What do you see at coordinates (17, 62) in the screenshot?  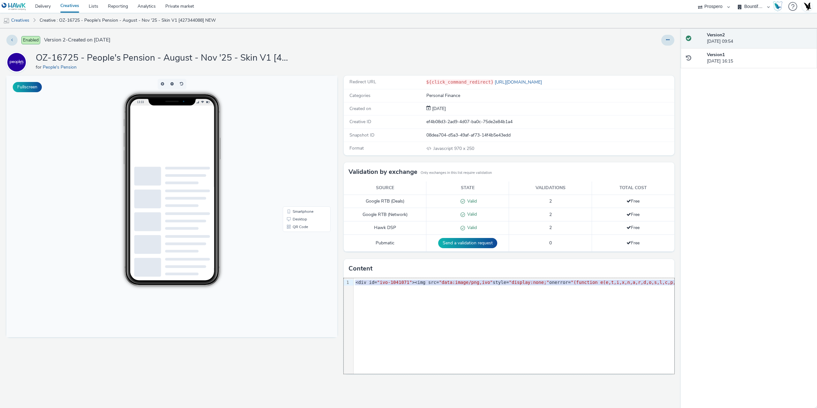 I see `img: People's Pension` at bounding box center [17, 62].